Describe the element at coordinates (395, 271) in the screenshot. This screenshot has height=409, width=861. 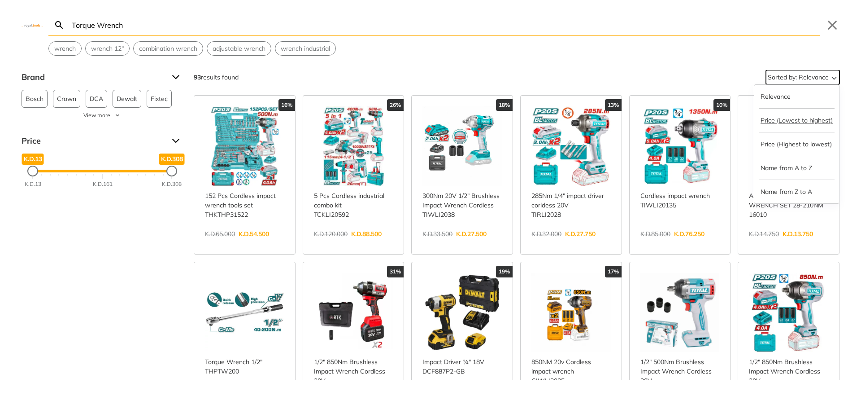
I see `div: 31%` at that location.